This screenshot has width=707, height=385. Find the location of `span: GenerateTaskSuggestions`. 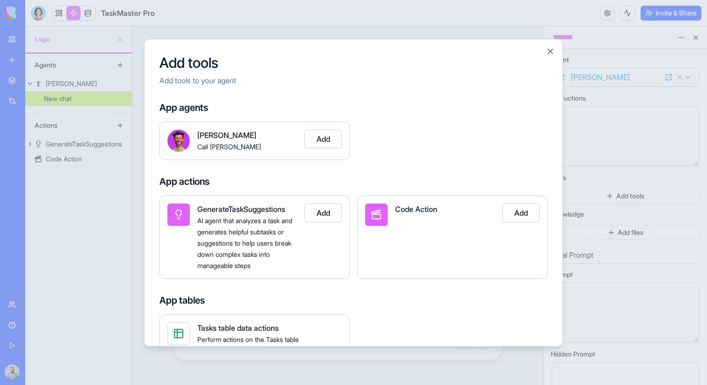

span: GenerateTaskSuggestions is located at coordinates (241, 209).